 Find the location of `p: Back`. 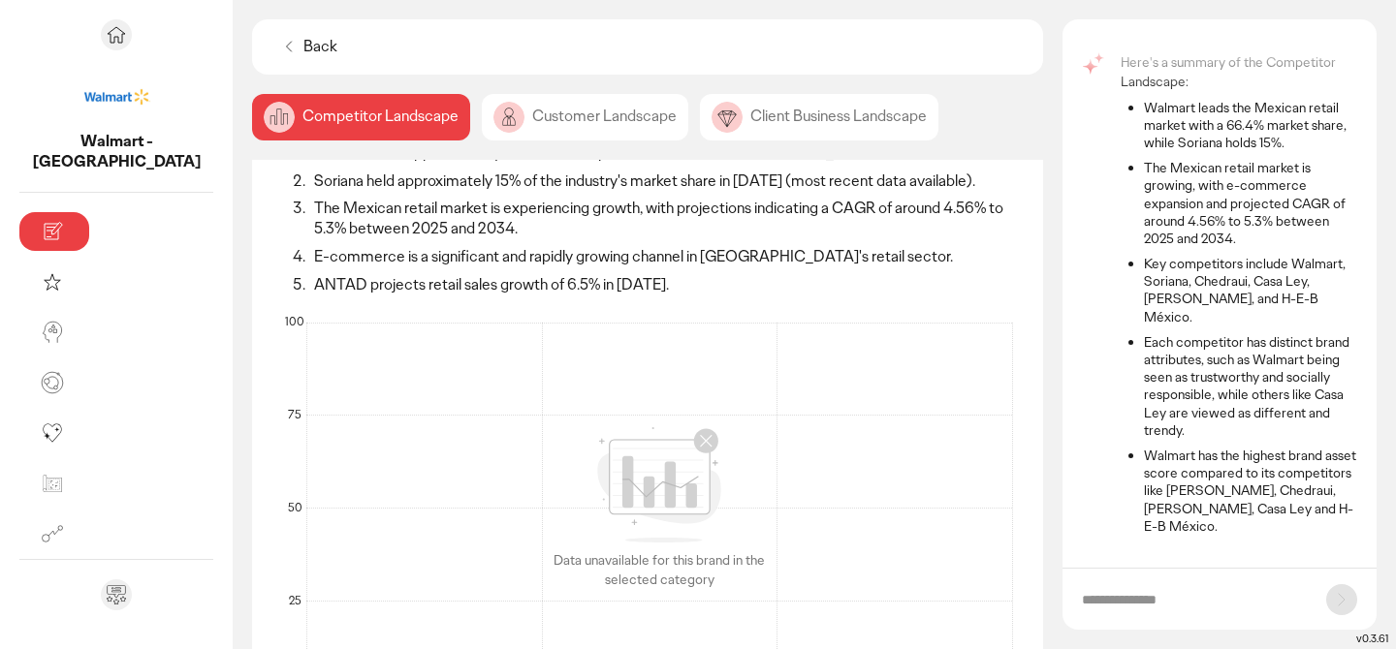

p: Back is located at coordinates (320, 47).